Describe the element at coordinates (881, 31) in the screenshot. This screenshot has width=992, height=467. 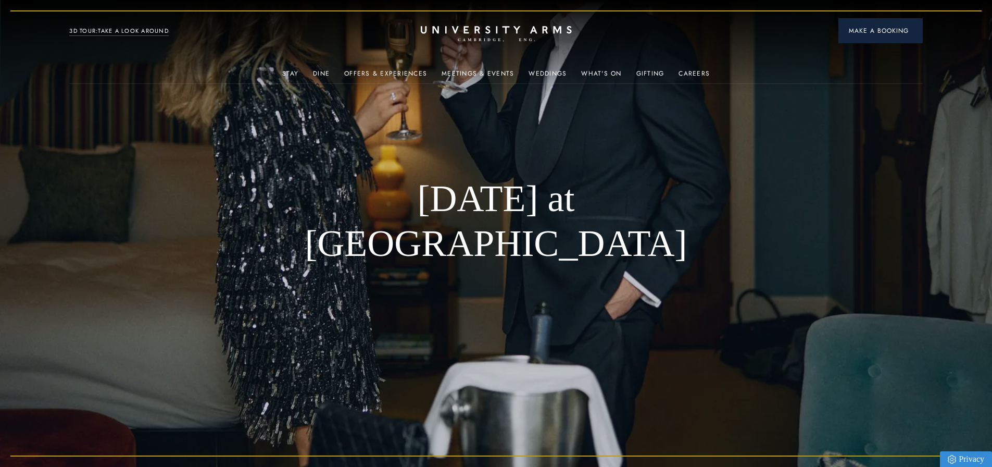
I see `span: Make a Booking` at that location.